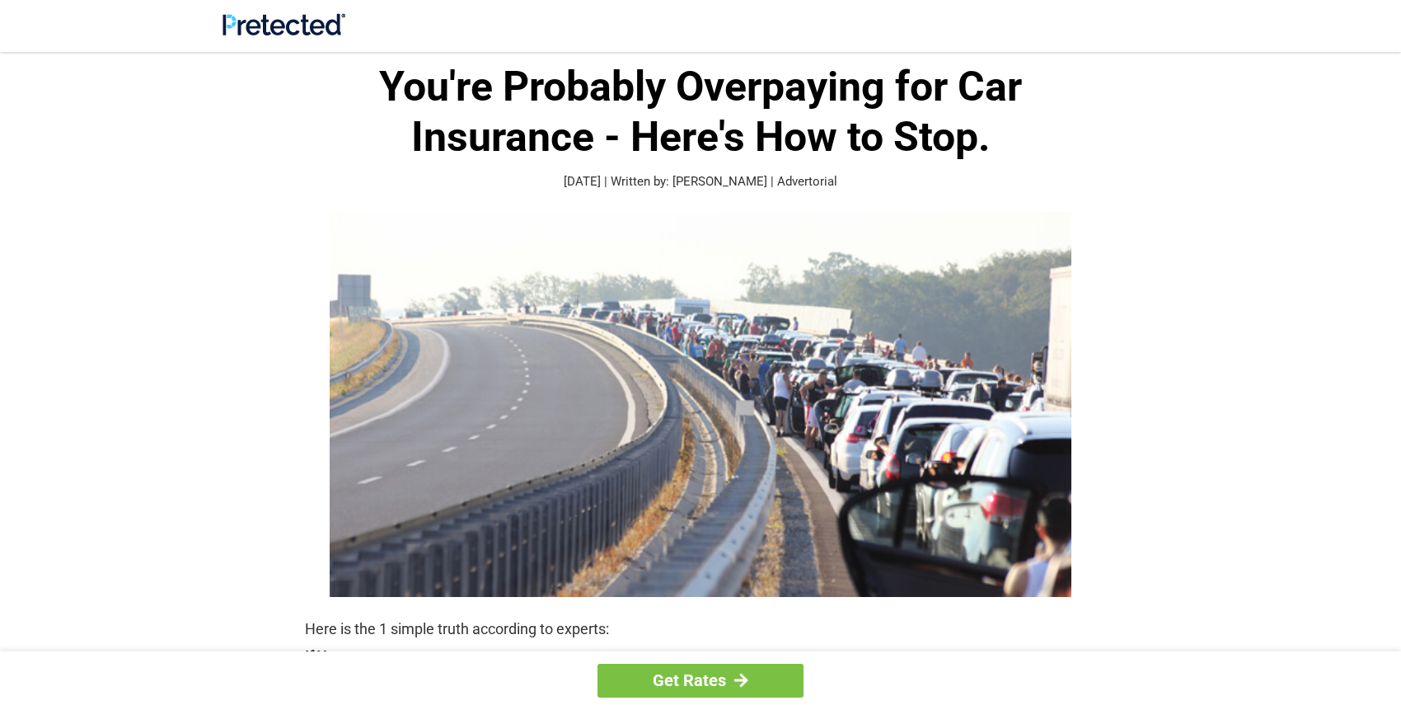 Image resolution: width=1401 pixels, height=710 pixels. What do you see at coordinates (283, 24) in the screenshot?
I see `img: Site Logo` at bounding box center [283, 24].